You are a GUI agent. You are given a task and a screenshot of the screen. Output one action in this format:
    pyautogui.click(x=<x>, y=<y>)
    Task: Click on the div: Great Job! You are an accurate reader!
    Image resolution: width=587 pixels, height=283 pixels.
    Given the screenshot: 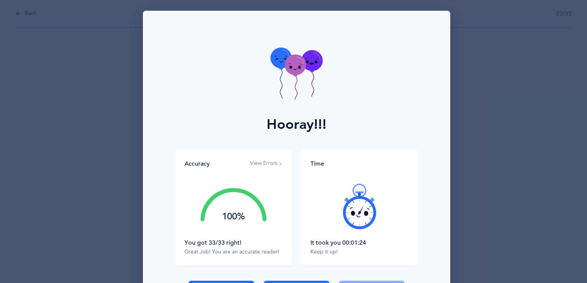 What is the action you would take?
    pyautogui.click(x=233, y=253)
    